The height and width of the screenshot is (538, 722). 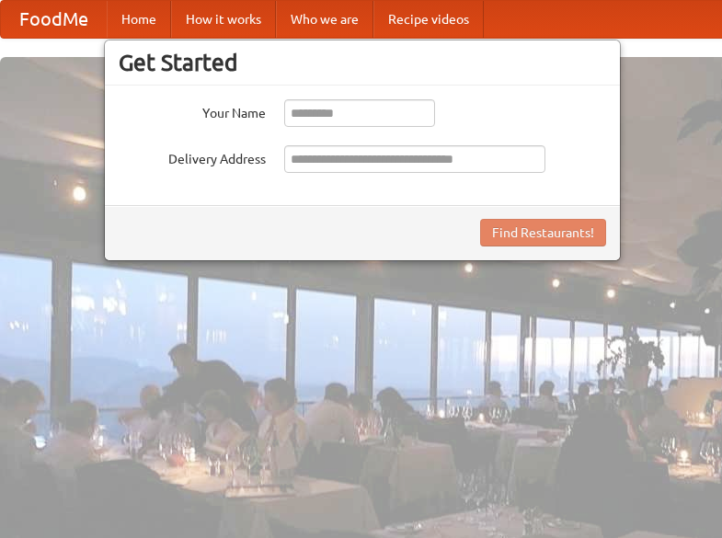 I want to click on a: FoodMe, so click(x=53, y=19).